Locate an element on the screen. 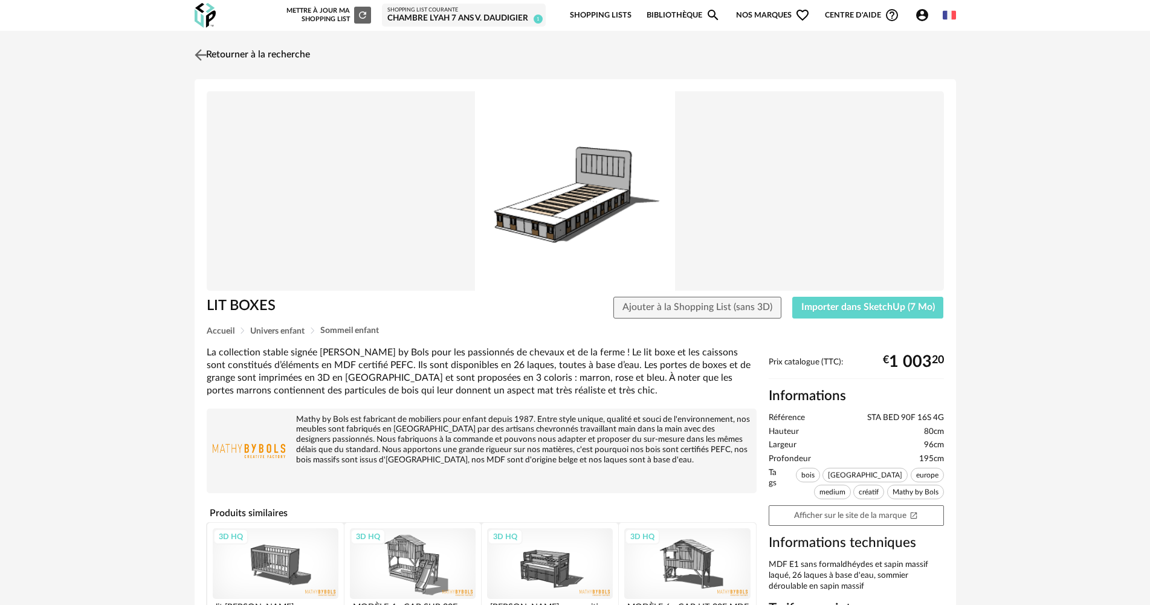 This screenshot has width=1150, height=605. div: Mathy by Bols est fabricant de mobiliers pour enfant depuis 1987. Entre style unique, qualité et ... is located at coordinates (482, 440).